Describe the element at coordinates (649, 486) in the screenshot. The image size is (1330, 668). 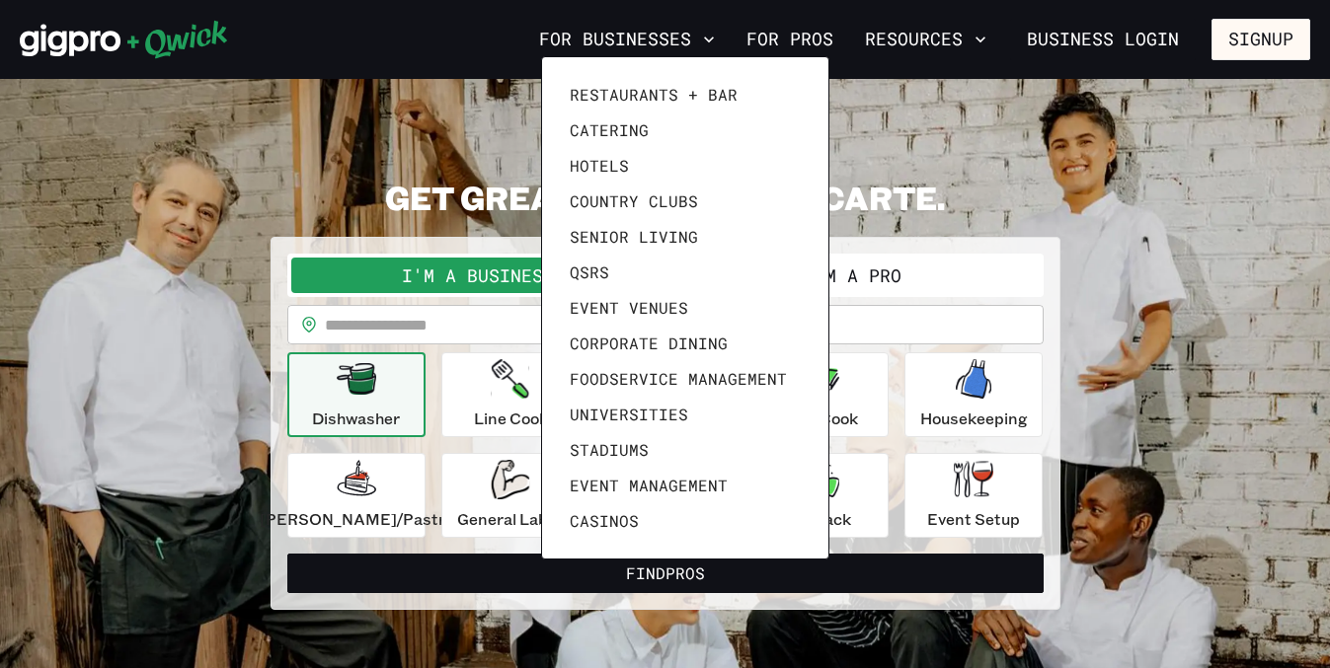
I see `span: Event Management` at that location.